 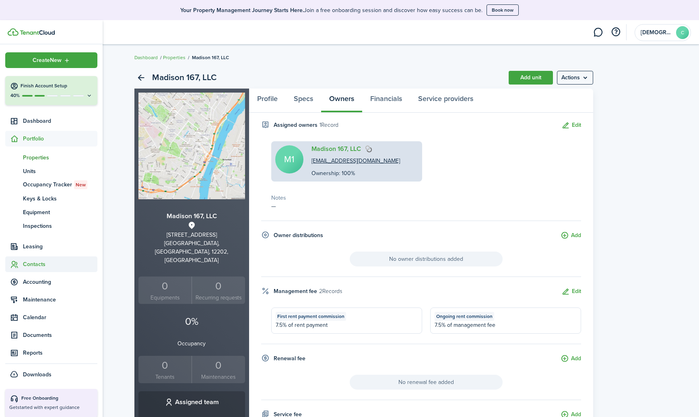 I want to click on h4: Renewal fee, so click(x=290, y=358).